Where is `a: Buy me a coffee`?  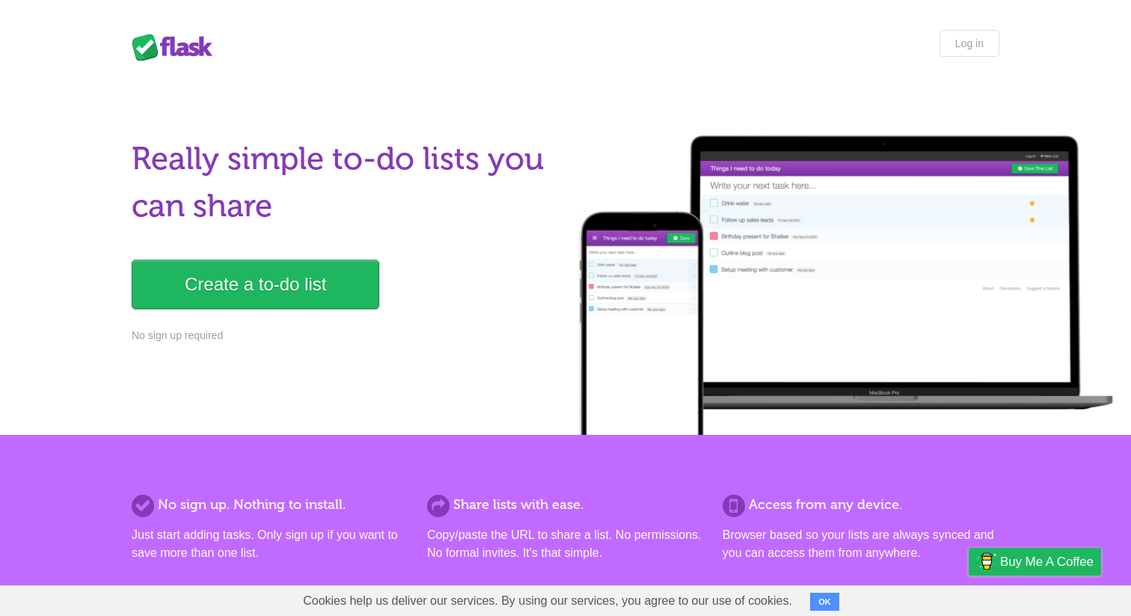
a: Buy me a coffee is located at coordinates (1035, 561).